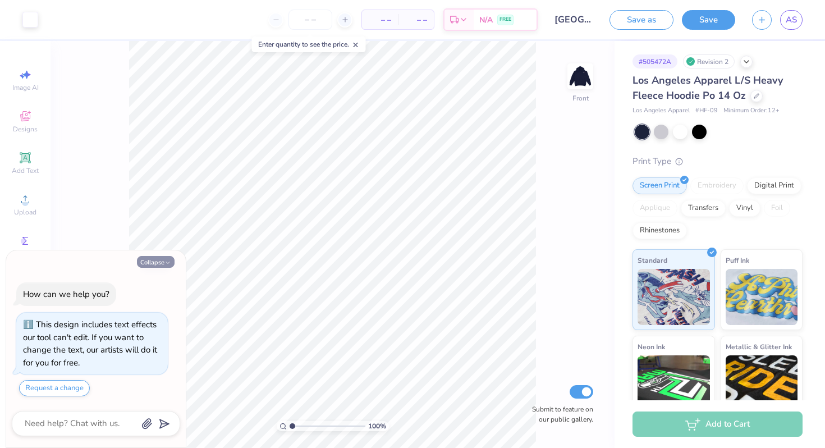 This screenshot has height=448, width=825. I want to click on div: Enter quantity to see the price., so click(309, 44).